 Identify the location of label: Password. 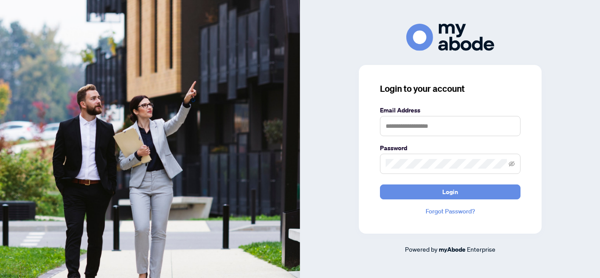
(450, 148).